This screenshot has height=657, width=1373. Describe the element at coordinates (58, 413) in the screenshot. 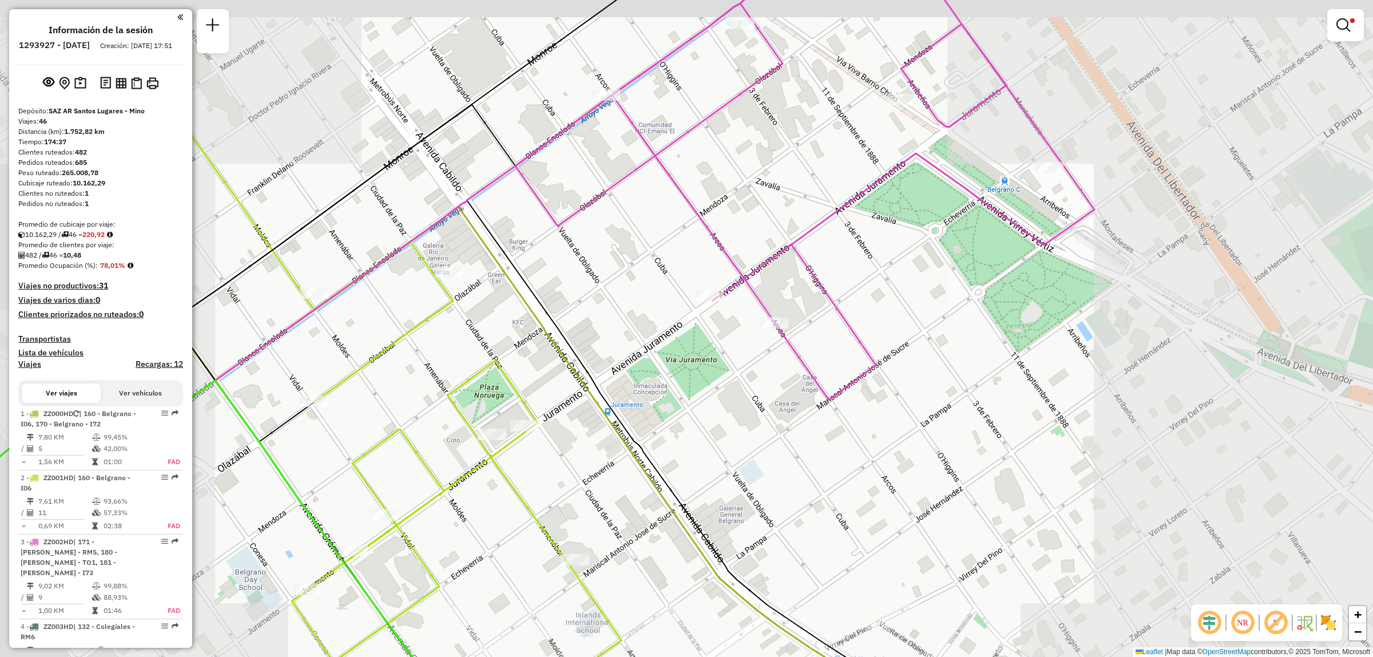

I see `span: ZZ000HD` at that location.